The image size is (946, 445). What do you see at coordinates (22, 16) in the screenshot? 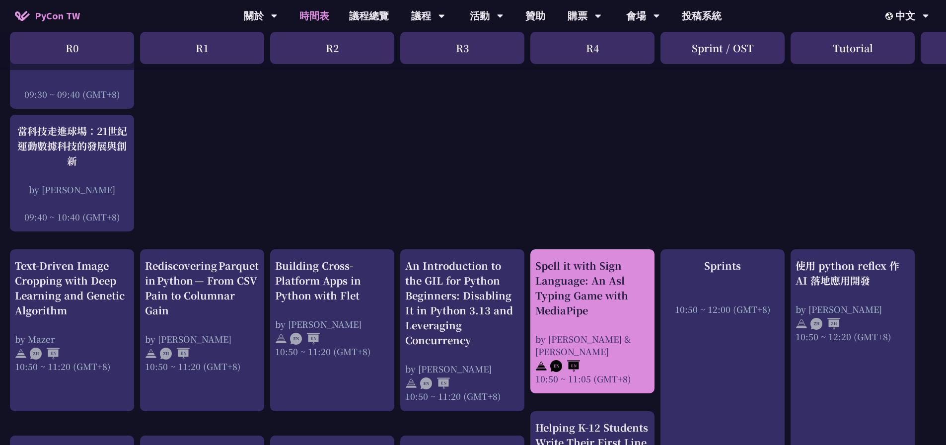
I see `img: Home icon of PyCon TW 2025` at bounding box center [22, 16].